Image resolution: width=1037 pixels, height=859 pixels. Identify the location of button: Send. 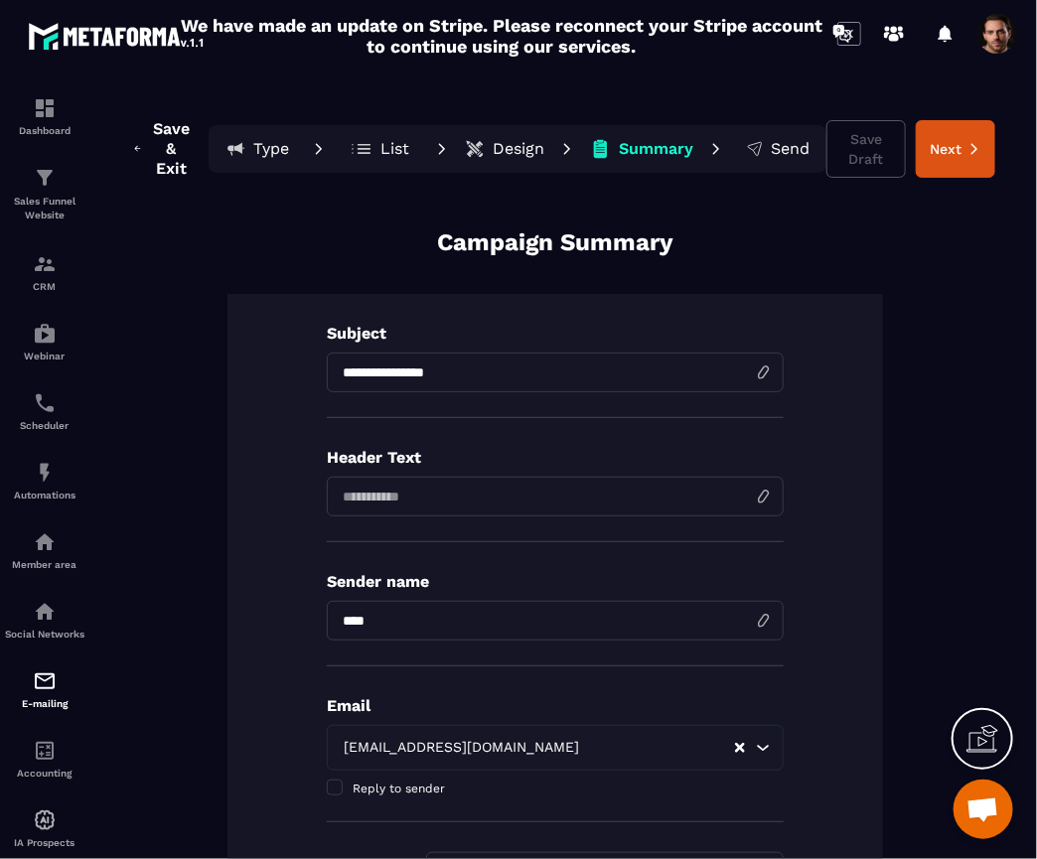
(777, 149).